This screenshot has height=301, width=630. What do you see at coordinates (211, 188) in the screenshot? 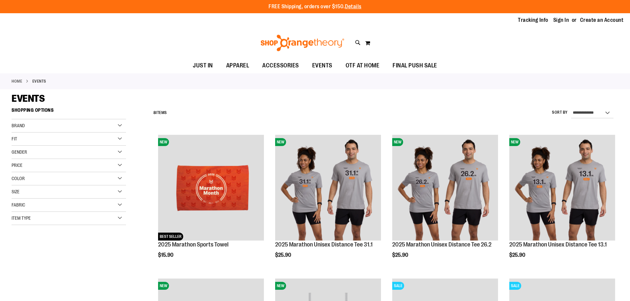
I see `a: 2025 Marathon Sports TowelNEWBEST SELLER` at bounding box center [211, 188].